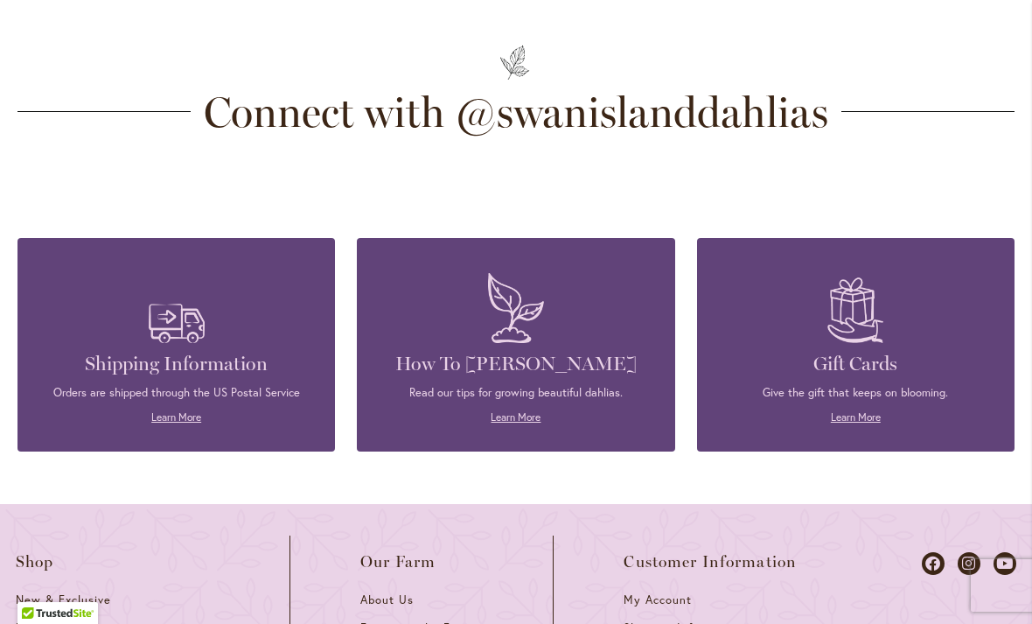 The width and height of the screenshot is (1032, 624). What do you see at coordinates (515, 393) in the screenshot?
I see `p: Read our tips for growing beautiful dahlias.` at bounding box center [515, 393].